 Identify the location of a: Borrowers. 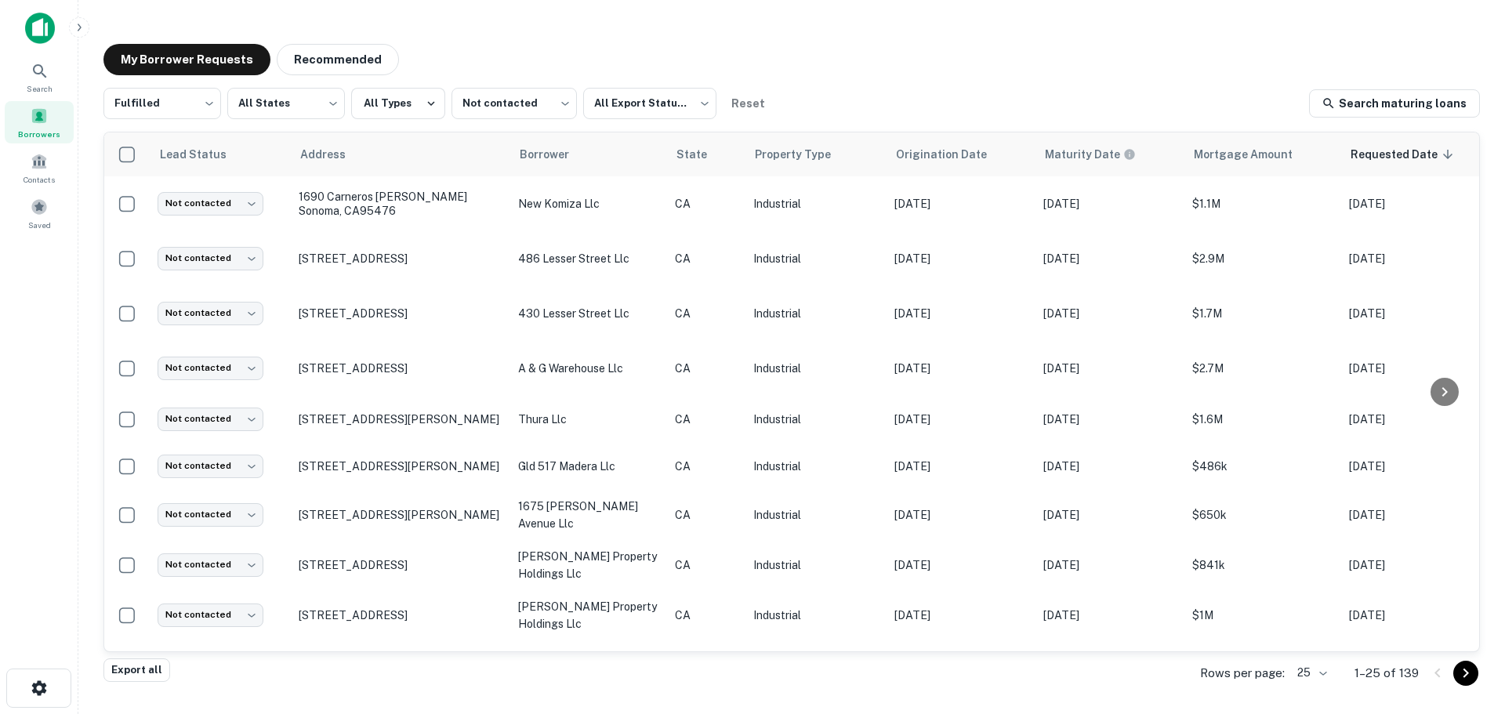
(39, 122).